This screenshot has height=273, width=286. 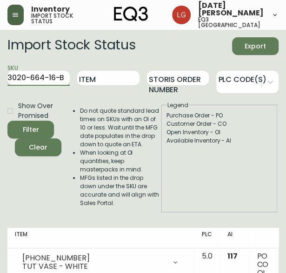 What do you see at coordinates (38, 147) in the screenshot?
I see `span: Clear` at bounding box center [38, 147].